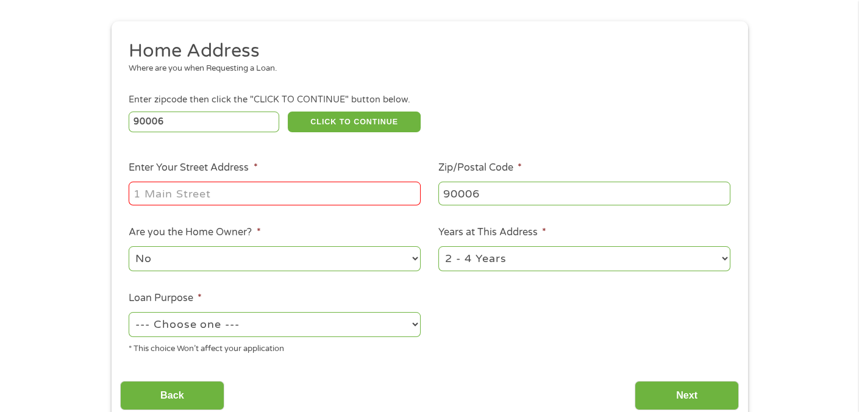 The image size is (859, 412). I want to click on div: Enter zipcode then click the "CLICK TO CONTINUE" button below., so click(429, 100).